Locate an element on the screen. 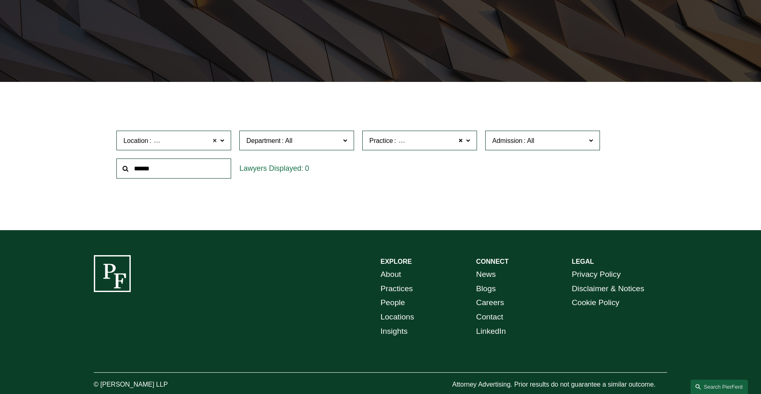  a: Careers is located at coordinates (490, 303).